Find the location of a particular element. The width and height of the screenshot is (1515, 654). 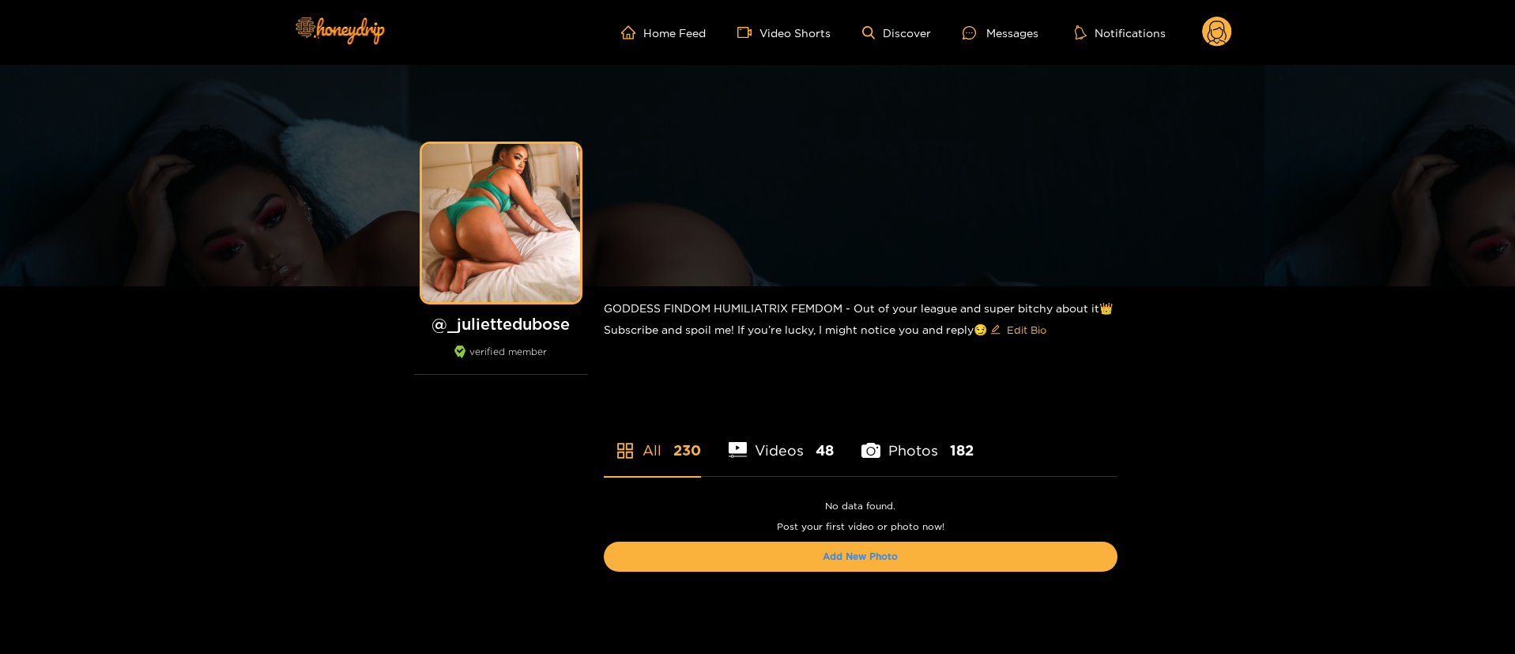

li: Photos is located at coordinates (918, 440).